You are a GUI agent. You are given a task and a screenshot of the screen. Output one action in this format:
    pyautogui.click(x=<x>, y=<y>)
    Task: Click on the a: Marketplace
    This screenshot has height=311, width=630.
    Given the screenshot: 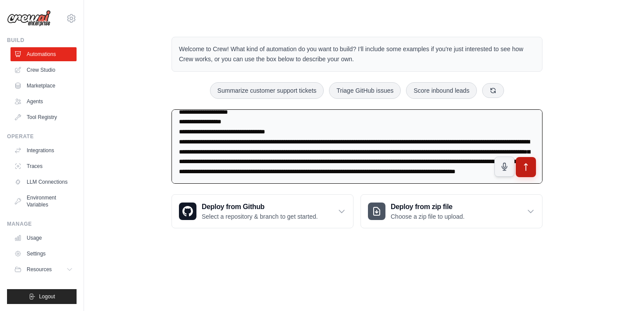 What is the action you would take?
    pyautogui.click(x=43, y=86)
    